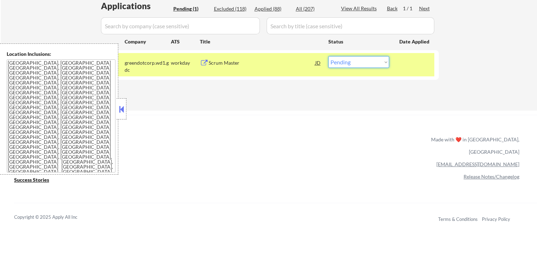 The image size is (537, 258). Describe the element at coordinates (185, 63) in the screenshot. I see `div: workday` at that location.